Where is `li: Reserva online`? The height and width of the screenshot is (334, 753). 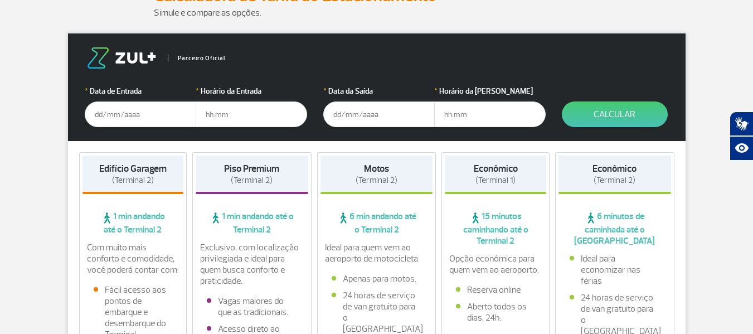
li: Reserva online is located at coordinates (495, 290).